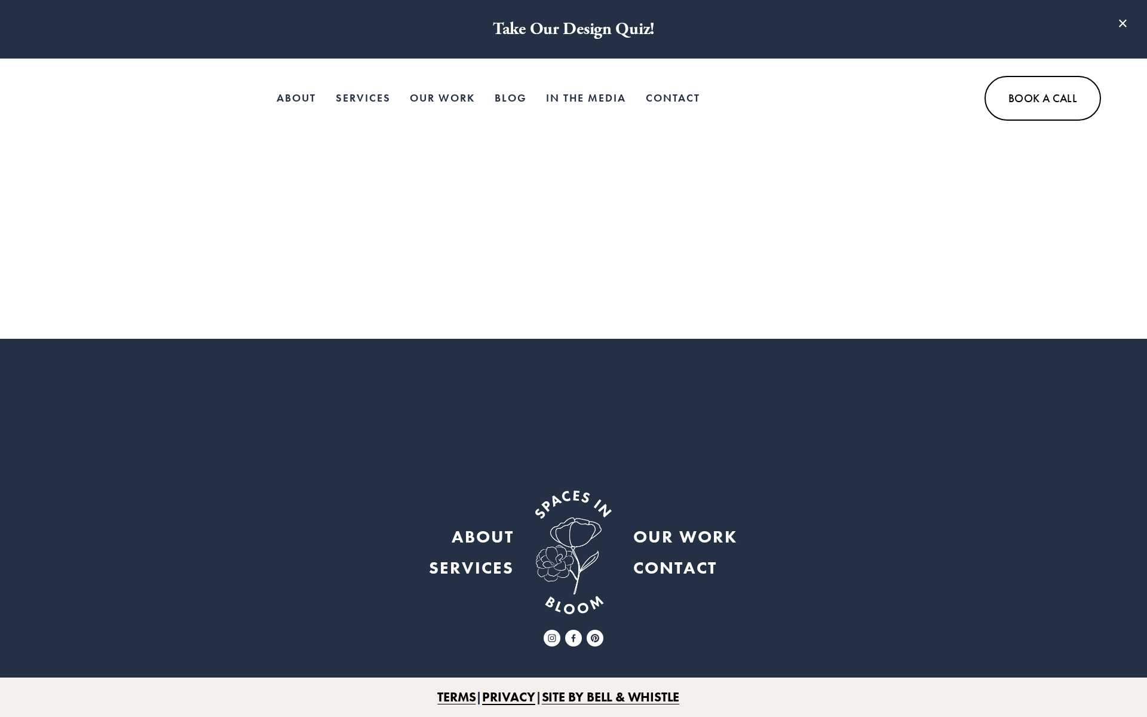 The width and height of the screenshot is (1147, 717). I want to click on a: Facebook, so click(574, 638).